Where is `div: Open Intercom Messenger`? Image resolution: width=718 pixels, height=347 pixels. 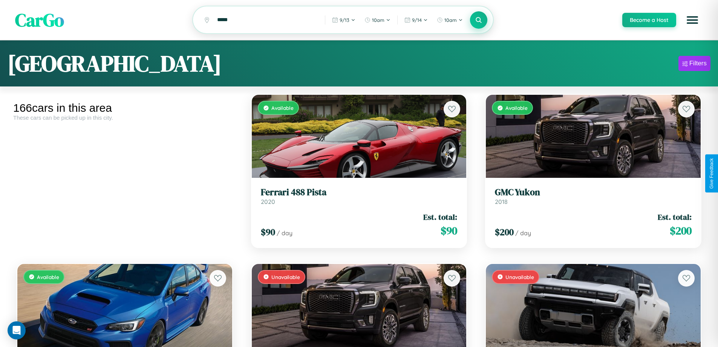
div: Open Intercom Messenger is located at coordinates (17, 330).